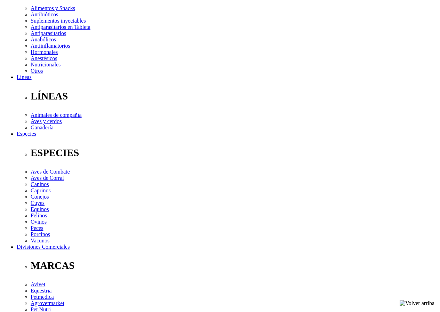 The height and width of the screenshot is (312, 440). I want to click on a: Peces, so click(37, 228).